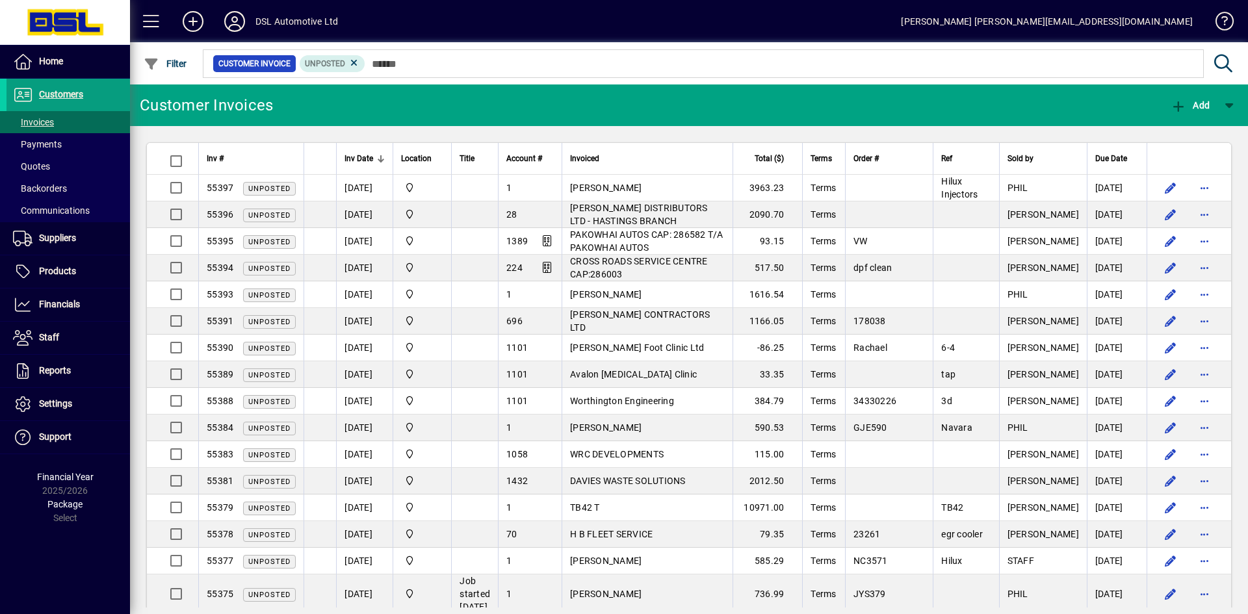 The width and height of the screenshot is (1248, 614). Describe the element at coordinates (1020, 561) in the screenshot. I see `span: STAFF` at that location.